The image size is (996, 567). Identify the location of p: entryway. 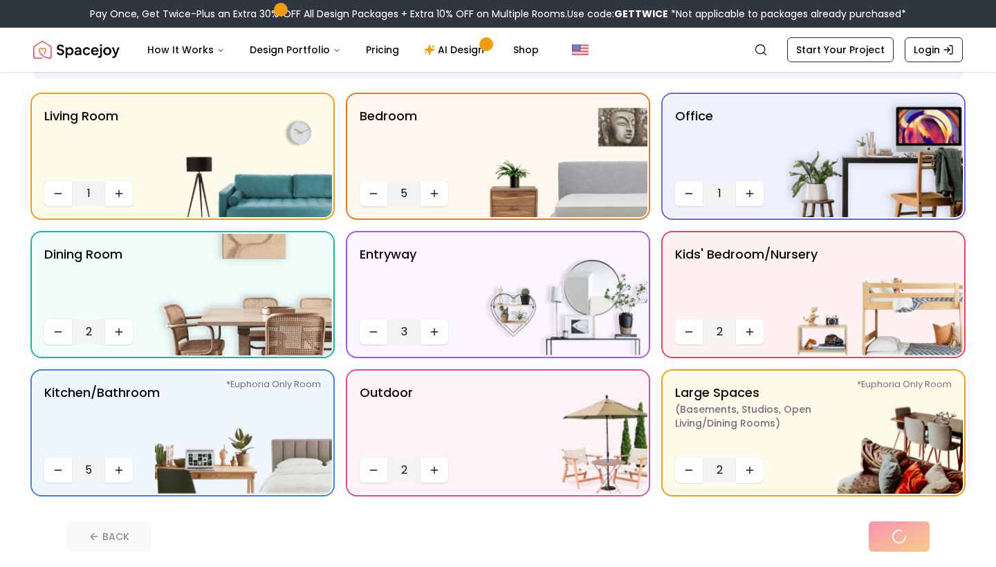
(388, 280).